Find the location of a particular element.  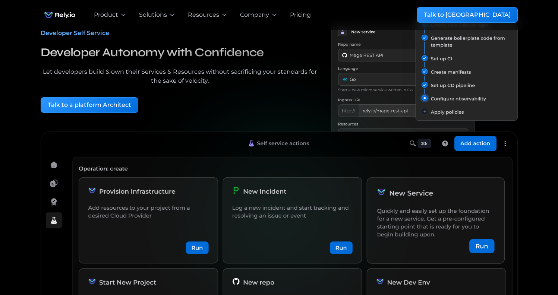

div: Talk to a platform Architect is located at coordinates (89, 105).